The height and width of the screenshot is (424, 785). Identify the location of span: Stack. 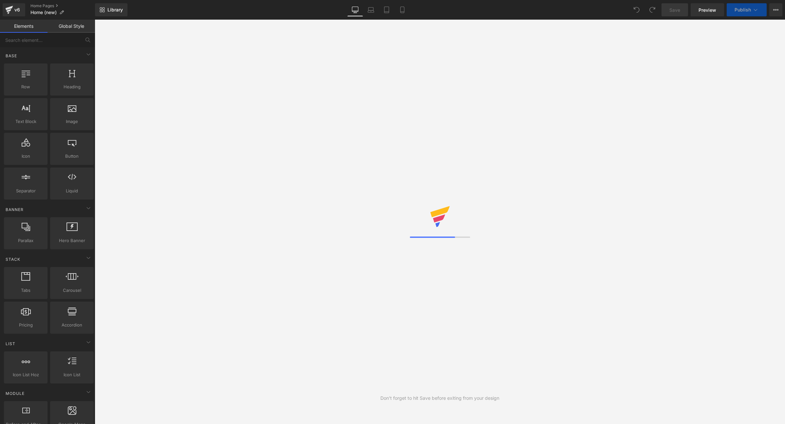
(13, 259).